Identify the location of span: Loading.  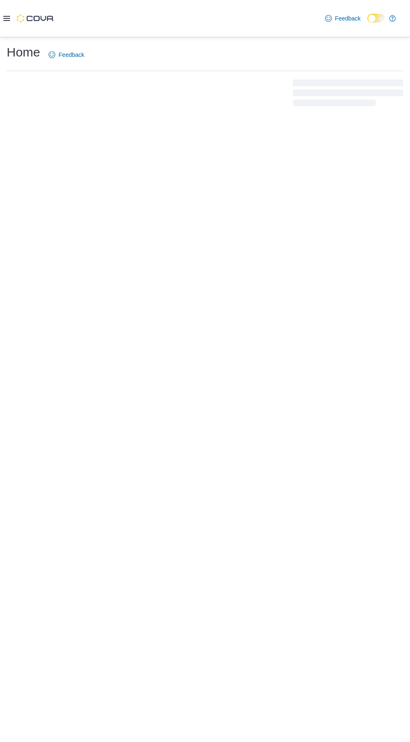
(348, 95).